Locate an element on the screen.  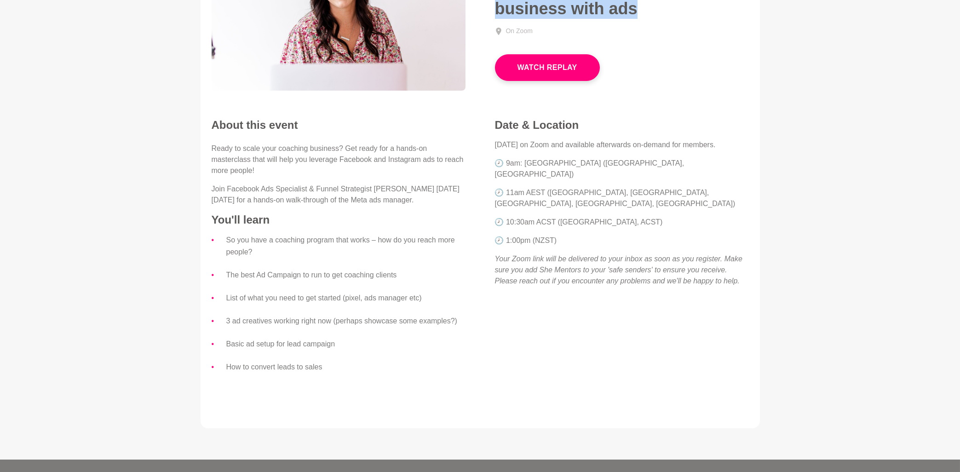
li: Basic ad setup for lead campaign is located at coordinates (346, 344).